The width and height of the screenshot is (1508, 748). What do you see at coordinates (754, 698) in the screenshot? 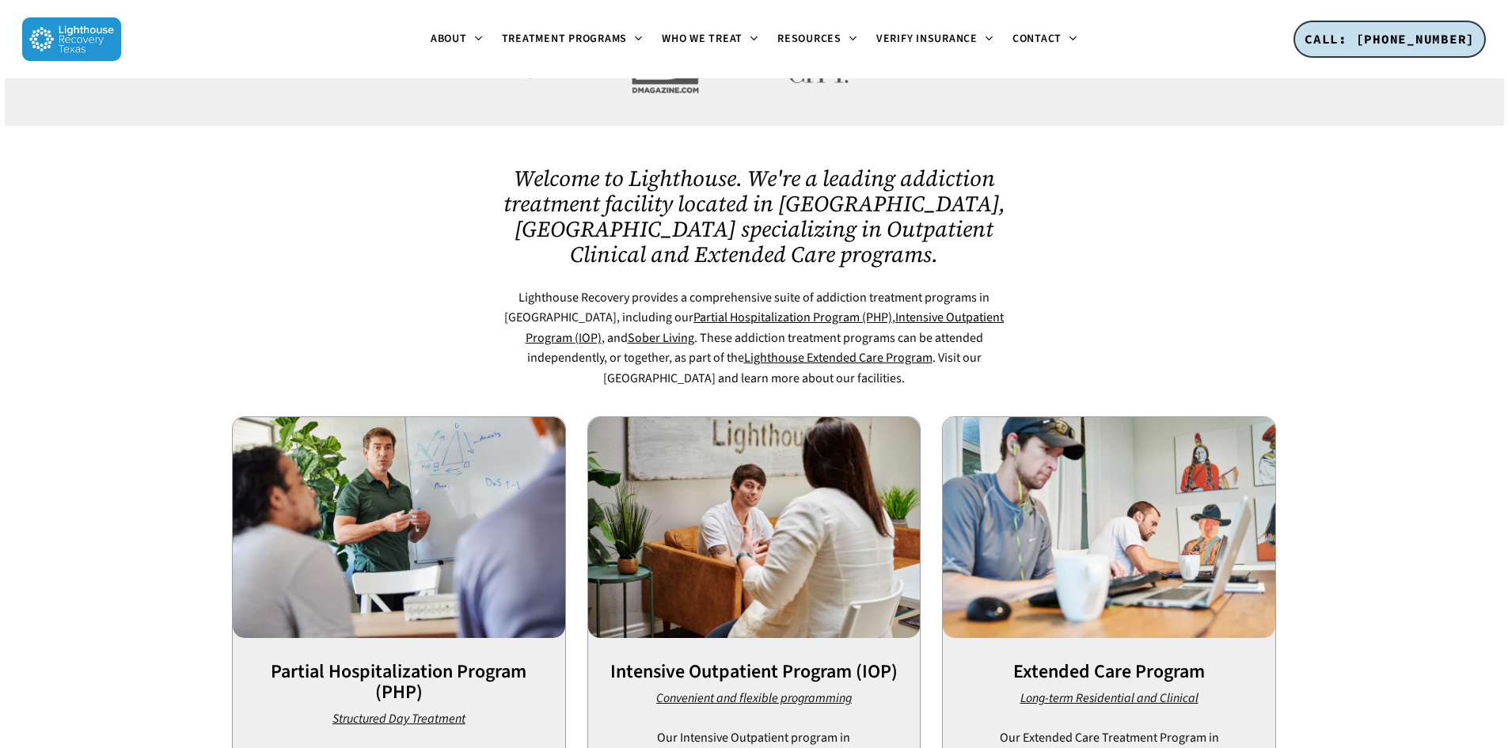
I see `em: Convenient and flexible programming` at bounding box center [754, 698].